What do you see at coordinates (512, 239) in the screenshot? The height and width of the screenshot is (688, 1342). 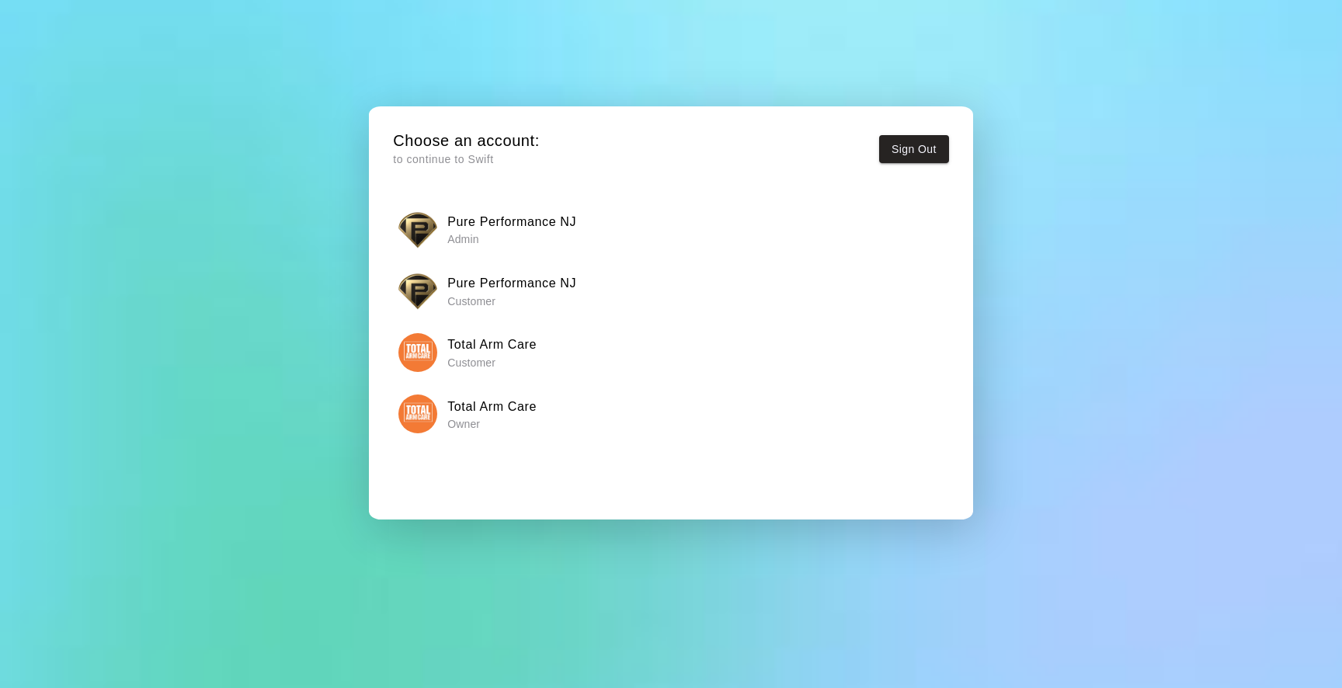 I see `p: Admin` at bounding box center [512, 239].